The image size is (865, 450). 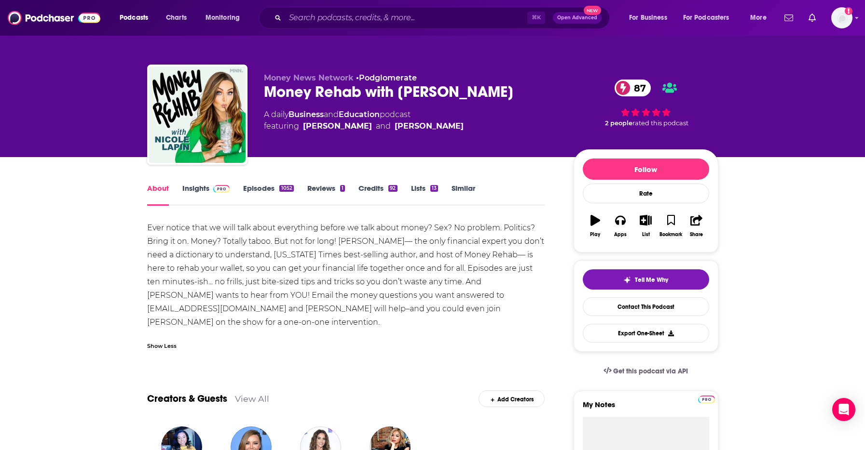 I want to click on span: Tell Me Why, so click(x=651, y=280).